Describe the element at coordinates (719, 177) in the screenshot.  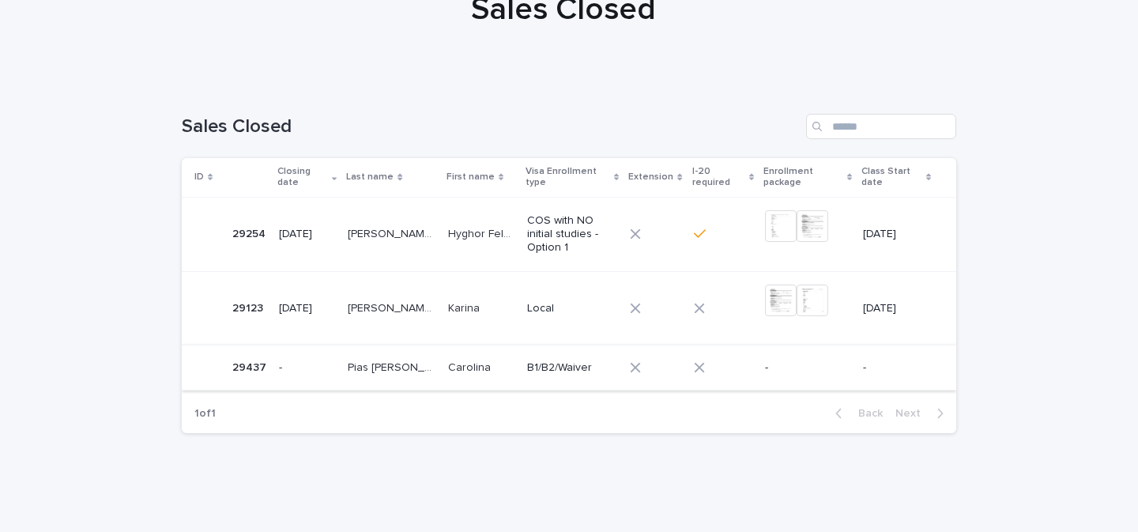
I see `p: I-20 required` at that location.